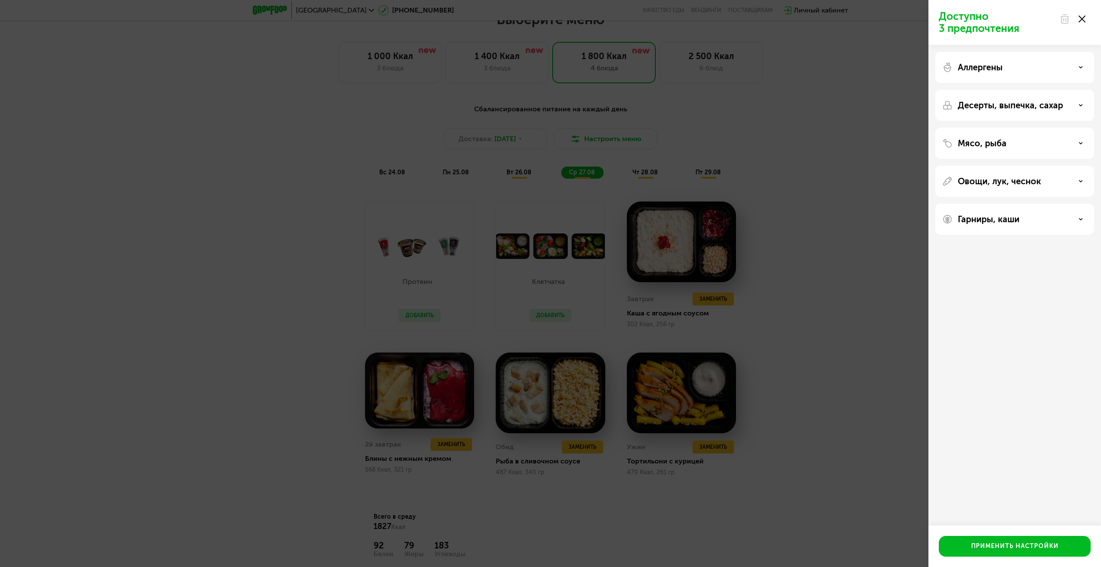  What do you see at coordinates (1000, 181) in the screenshot?
I see `p: Овощи, лук, чеснок` at bounding box center [1000, 181].